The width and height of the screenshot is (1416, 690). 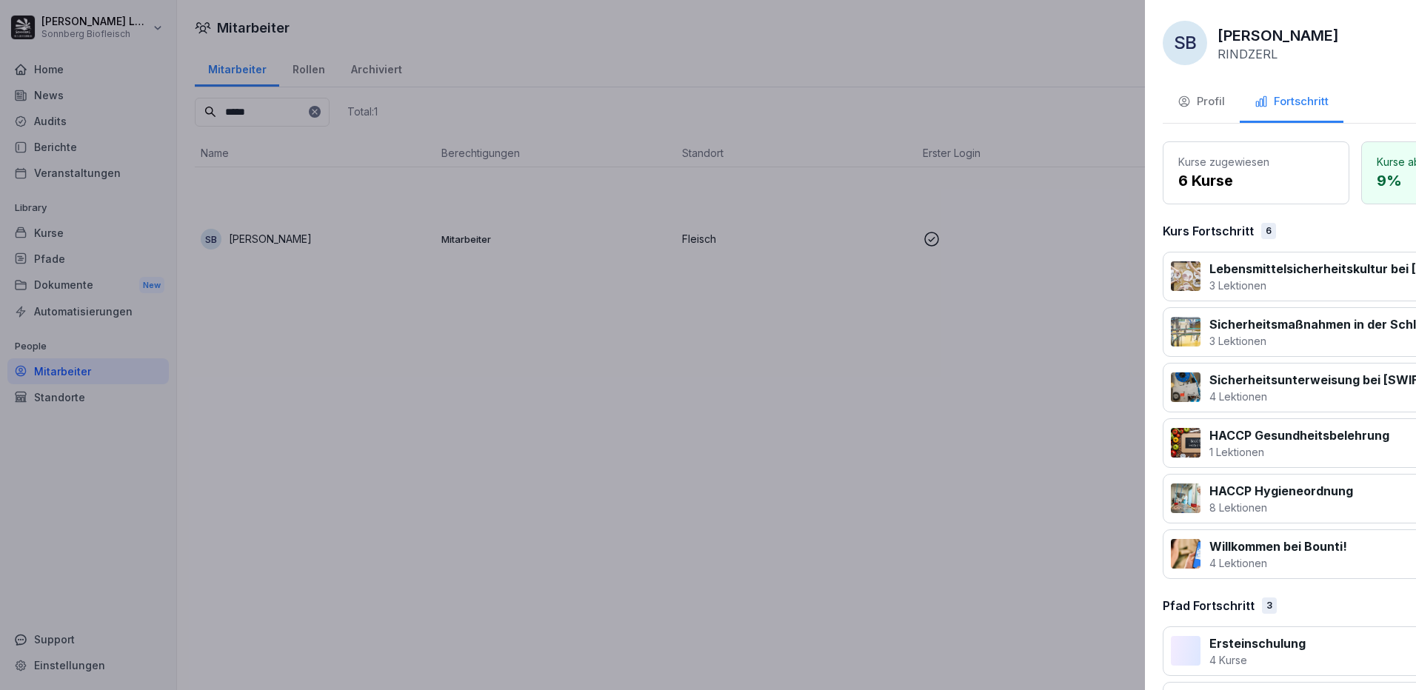 What do you see at coordinates (1282, 491) in the screenshot?
I see `p: HACCP Hygieneordnung` at bounding box center [1282, 491].